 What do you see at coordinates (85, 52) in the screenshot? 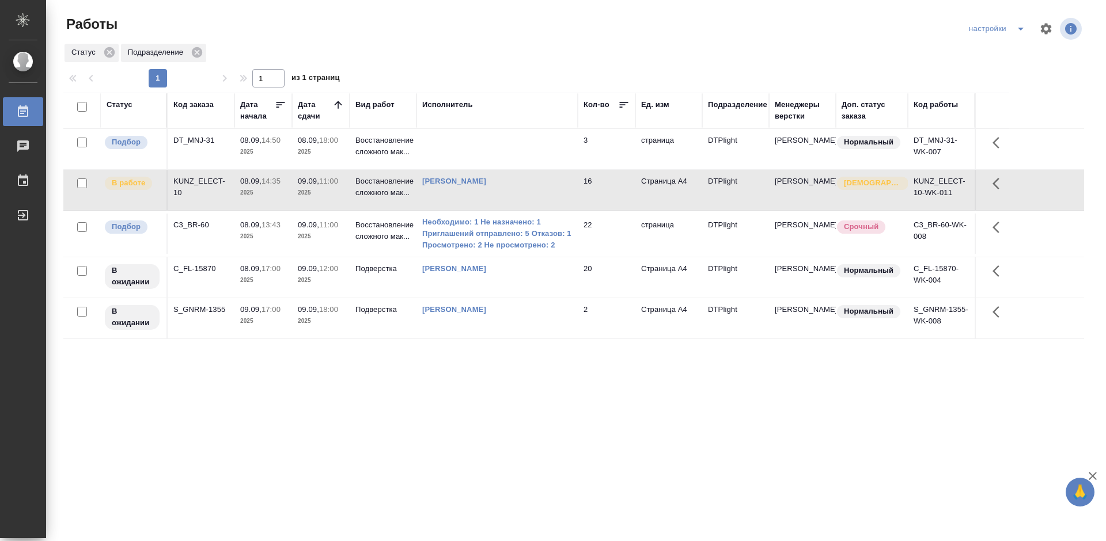
I see `p: Статус` at bounding box center [85, 52].